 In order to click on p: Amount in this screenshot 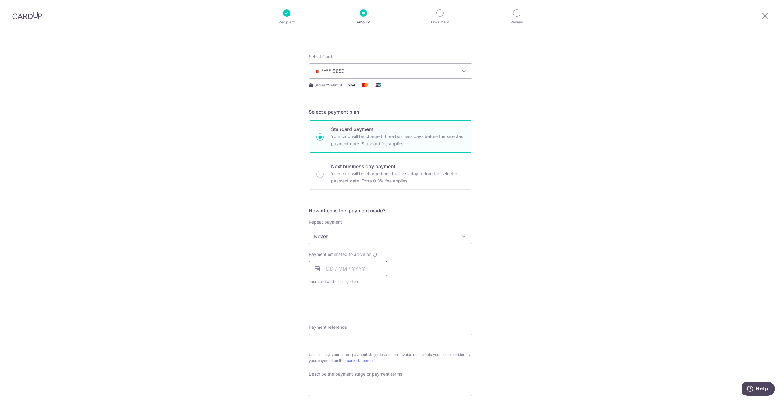, I will do `click(363, 22)`.